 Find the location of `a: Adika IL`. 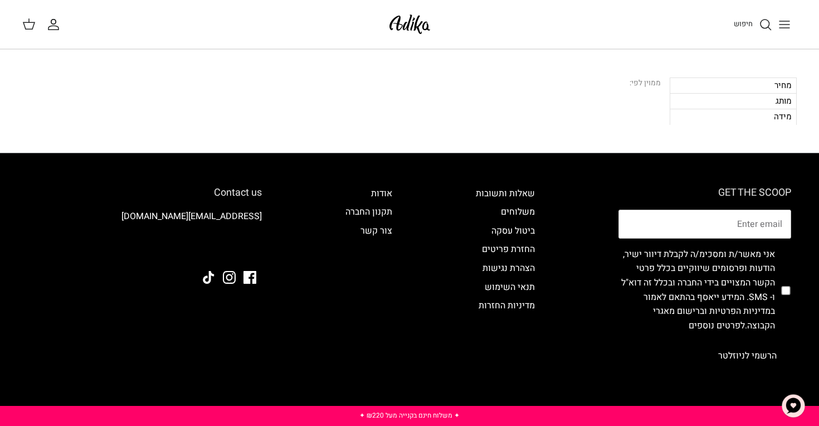

a: Adika IL is located at coordinates (410, 24).